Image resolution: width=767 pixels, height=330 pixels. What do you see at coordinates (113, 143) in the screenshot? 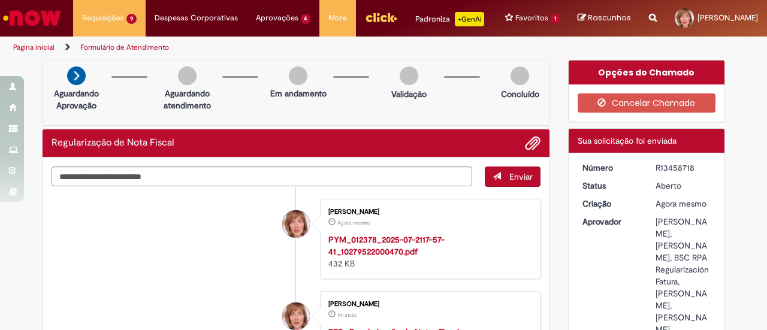
I see `h2: Regularização de Nota Fiscal Histórico de tíquete` at bounding box center [113, 143].